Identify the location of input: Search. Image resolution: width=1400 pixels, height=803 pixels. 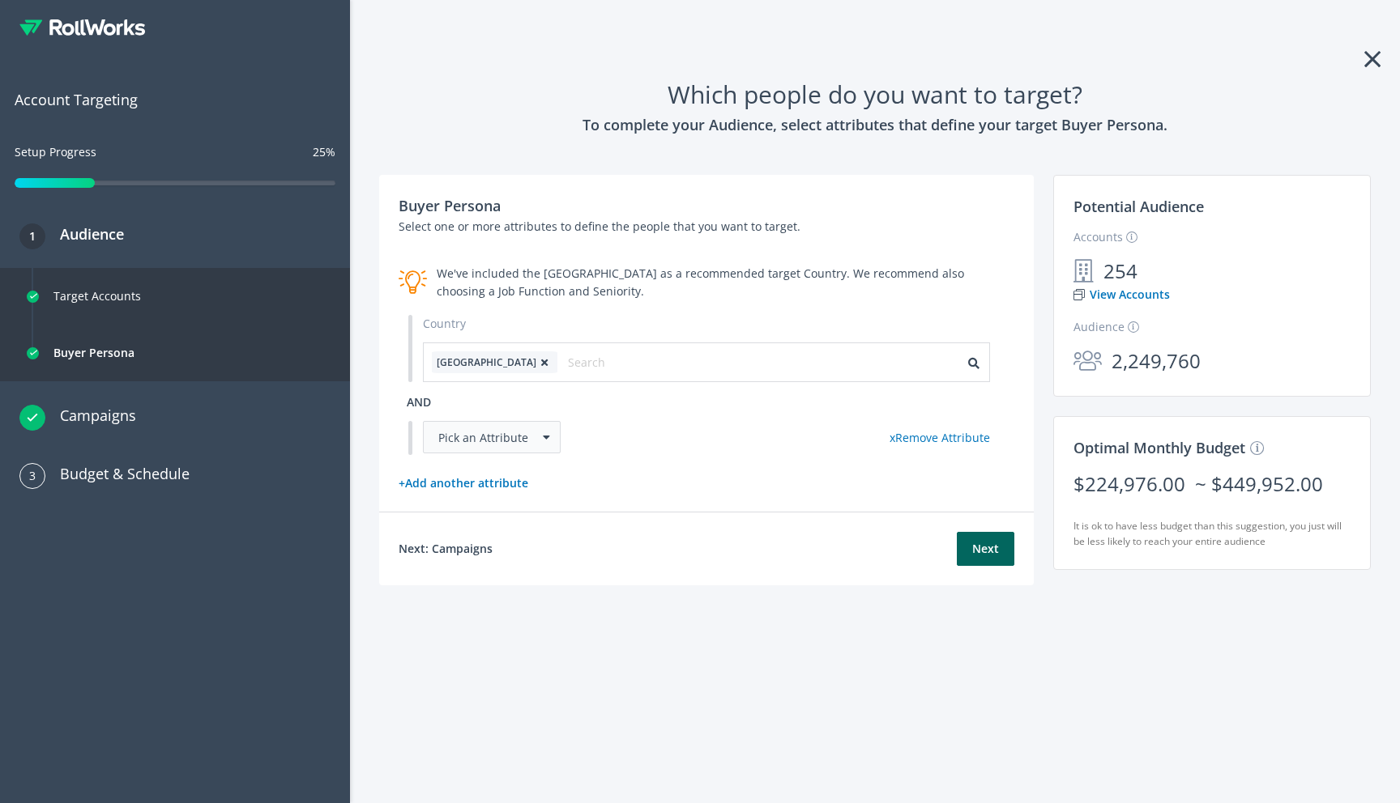
(640, 363).